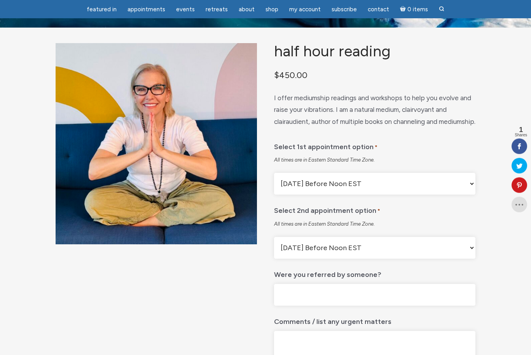 This screenshot has width=531, height=355. I want to click on span: Subscribe, so click(344, 9).